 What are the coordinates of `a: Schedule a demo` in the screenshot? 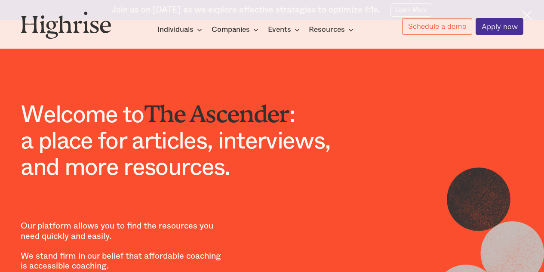 It's located at (437, 26).